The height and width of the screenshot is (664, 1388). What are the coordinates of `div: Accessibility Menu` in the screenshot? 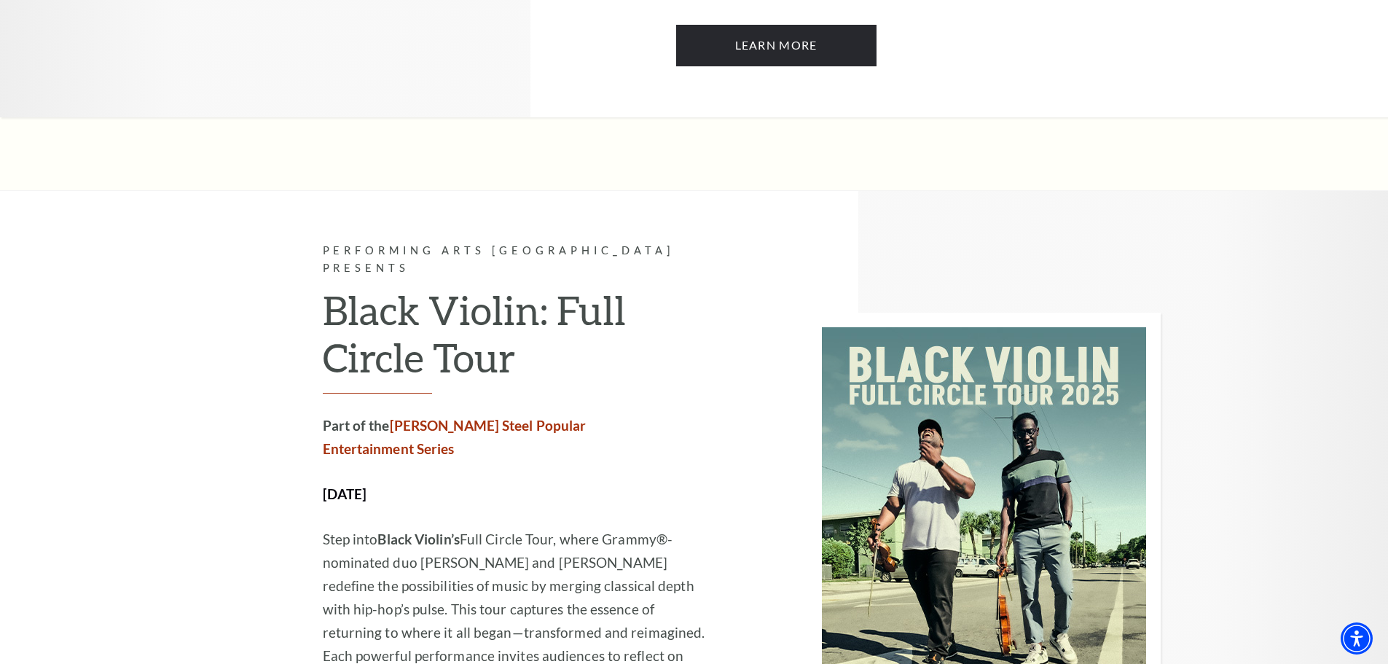 It's located at (1356, 638).